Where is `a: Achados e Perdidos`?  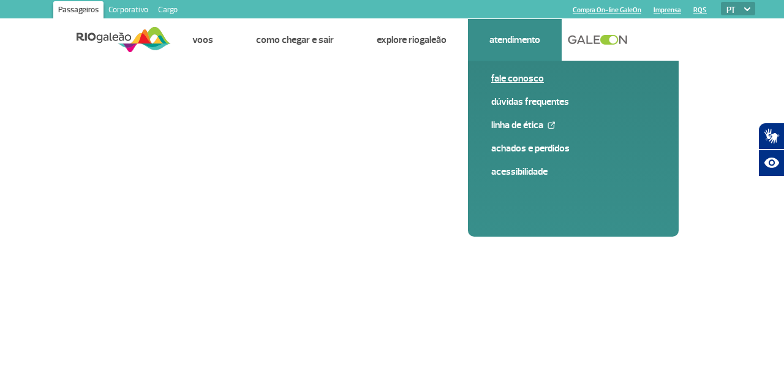 a: Achados e Perdidos is located at coordinates (574, 148).